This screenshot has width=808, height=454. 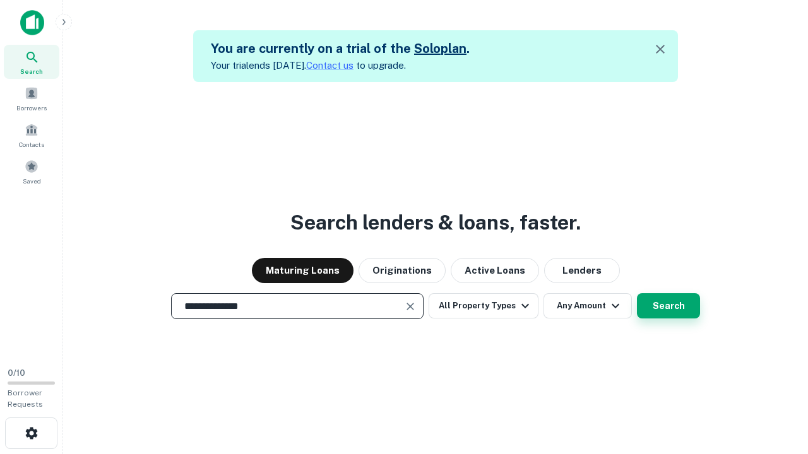 What do you see at coordinates (32, 181) in the screenshot?
I see `span: Saved` at bounding box center [32, 181].